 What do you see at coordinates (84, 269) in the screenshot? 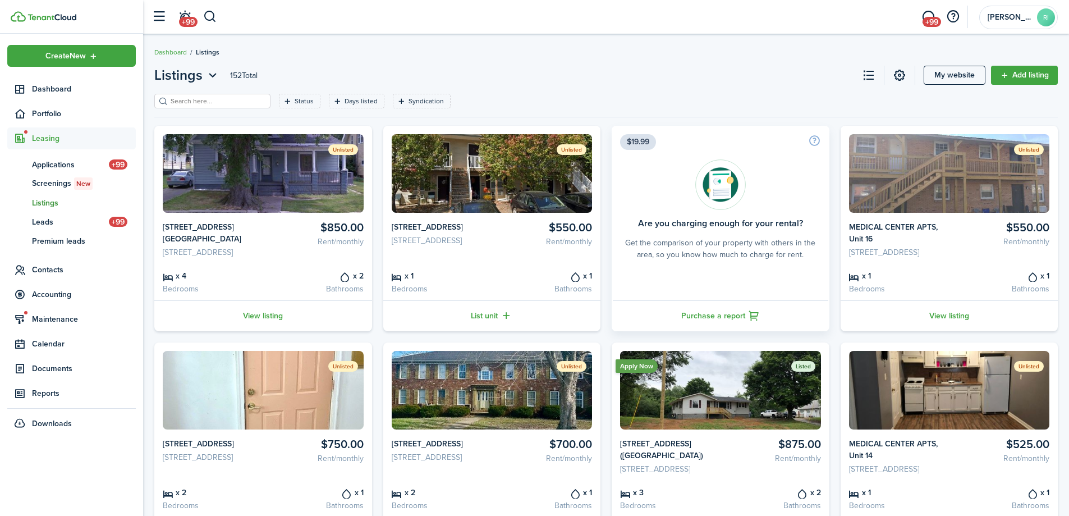
I see `span: Contacts` at bounding box center [84, 269].